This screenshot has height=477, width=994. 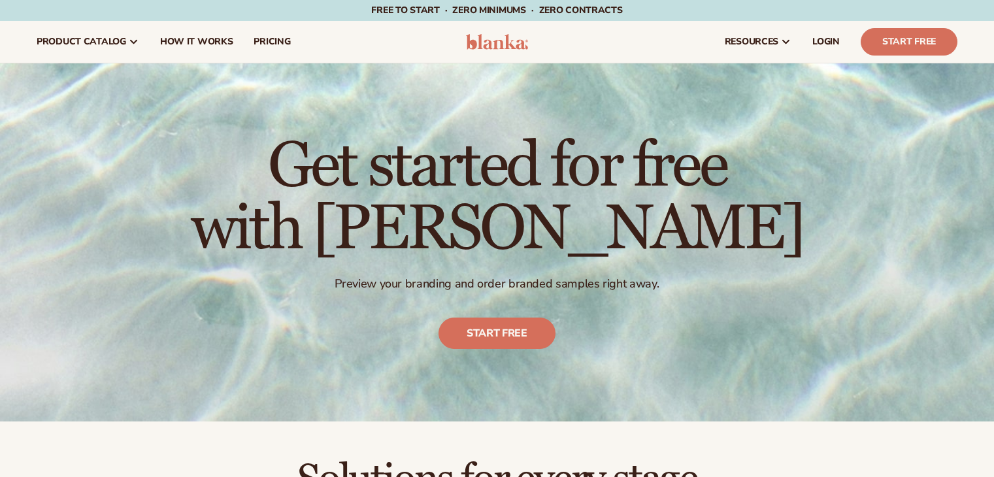 What do you see at coordinates (497, 42) in the screenshot?
I see `img: logo` at bounding box center [497, 42].